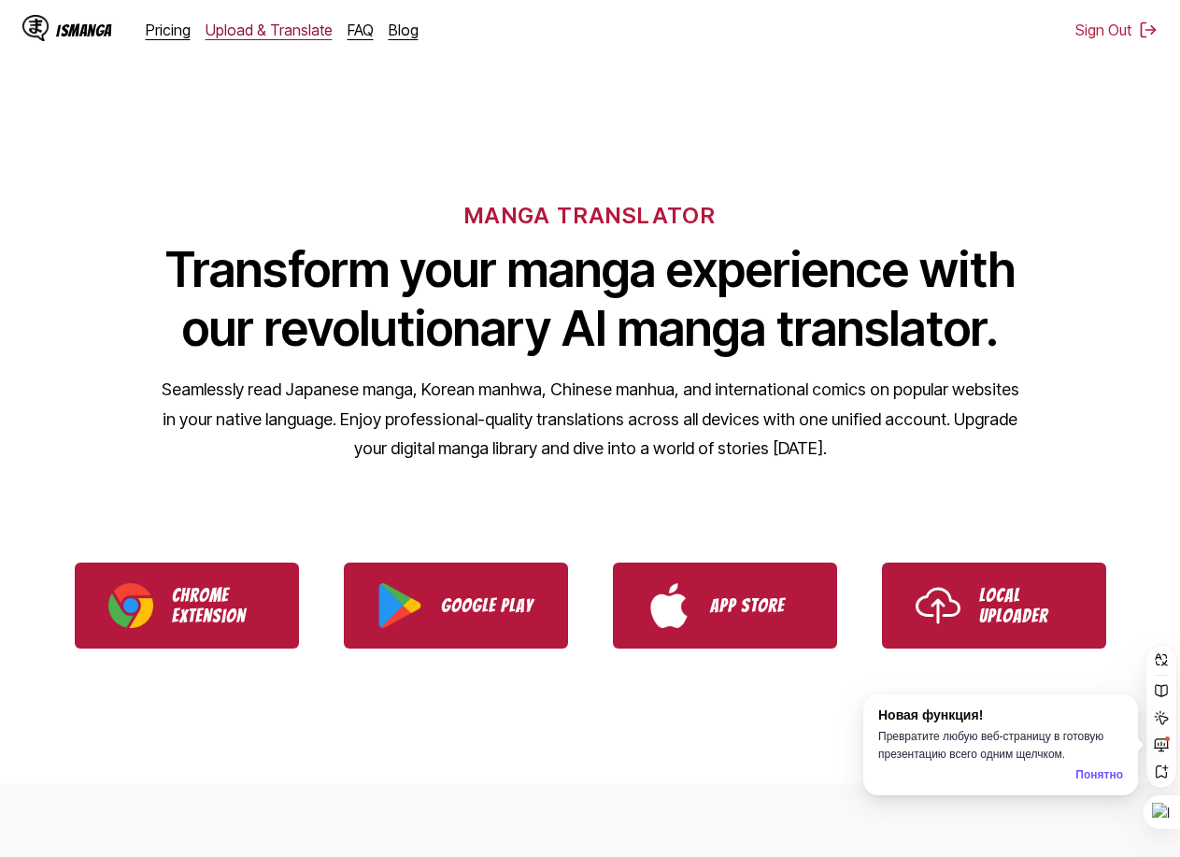 This screenshot has height=857, width=1180. Describe the element at coordinates (456, 605) in the screenshot. I see `a: Download IsManga from Google Play` at that location.